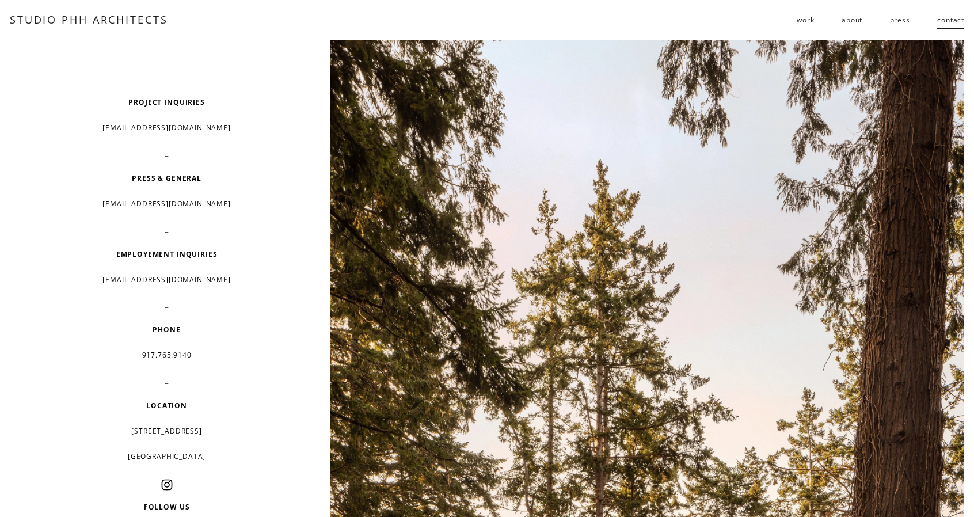 The width and height of the screenshot is (974, 517). What do you see at coordinates (950, 20) in the screenshot?
I see `a: contact` at bounding box center [950, 20].